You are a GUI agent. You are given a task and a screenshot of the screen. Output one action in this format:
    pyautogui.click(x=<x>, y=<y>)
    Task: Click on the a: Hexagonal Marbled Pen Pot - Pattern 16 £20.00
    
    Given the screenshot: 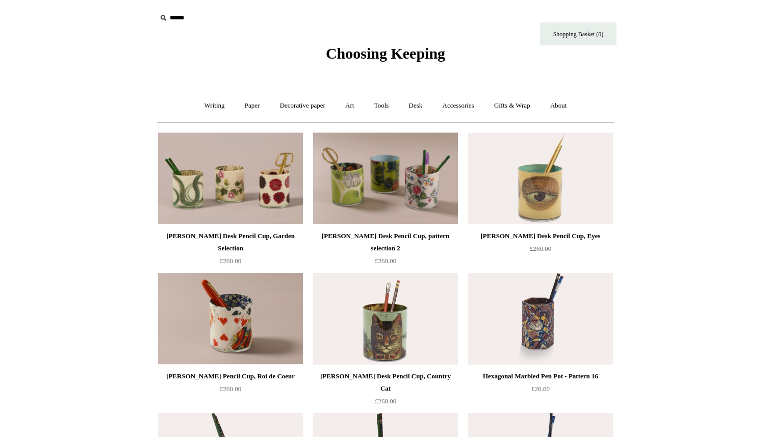 What is the action you would take?
    pyautogui.click(x=540, y=391)
    